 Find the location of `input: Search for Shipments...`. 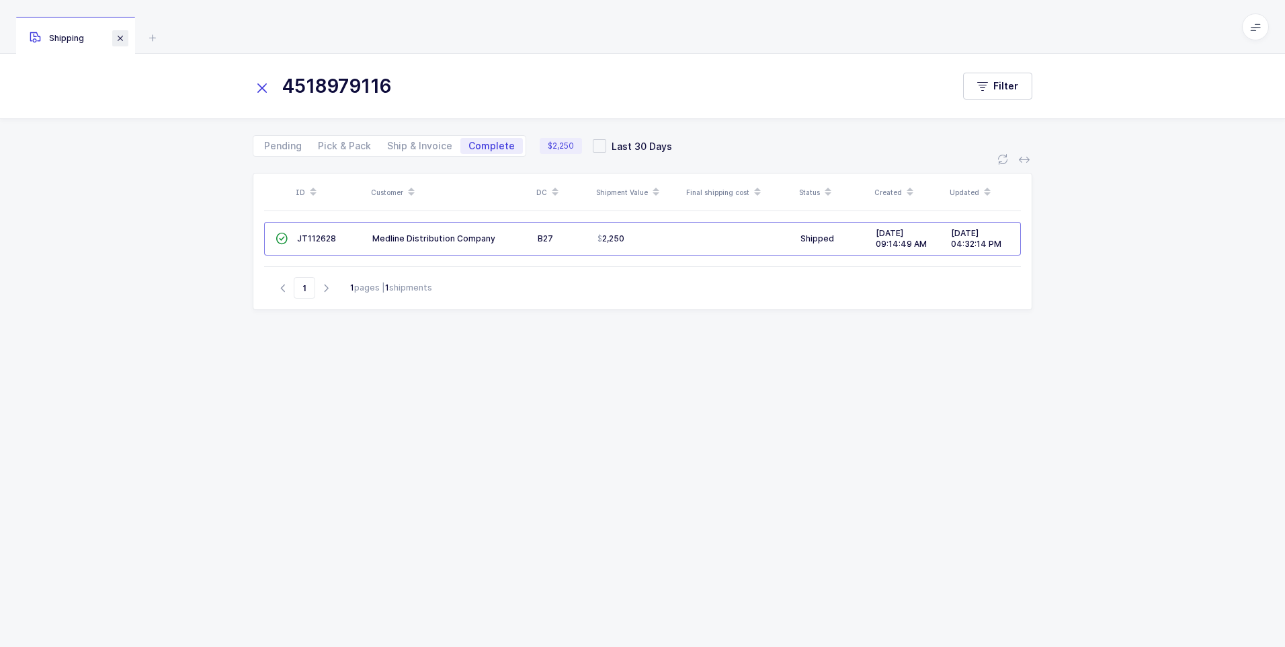

input: Search for Shipments... is located at coordinates (594, 86).